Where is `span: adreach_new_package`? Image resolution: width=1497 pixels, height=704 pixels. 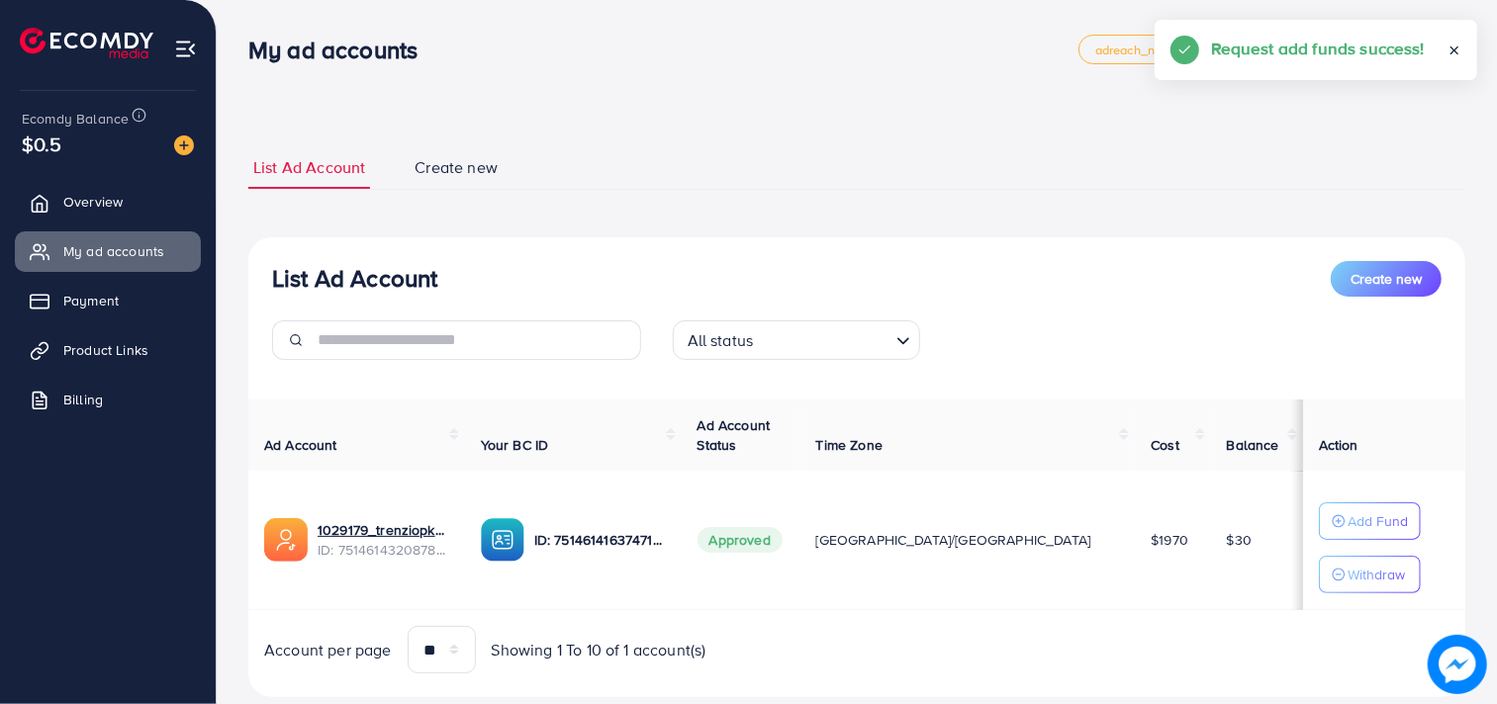
span: adreach_new_package is located at coordinates (1162, 49).